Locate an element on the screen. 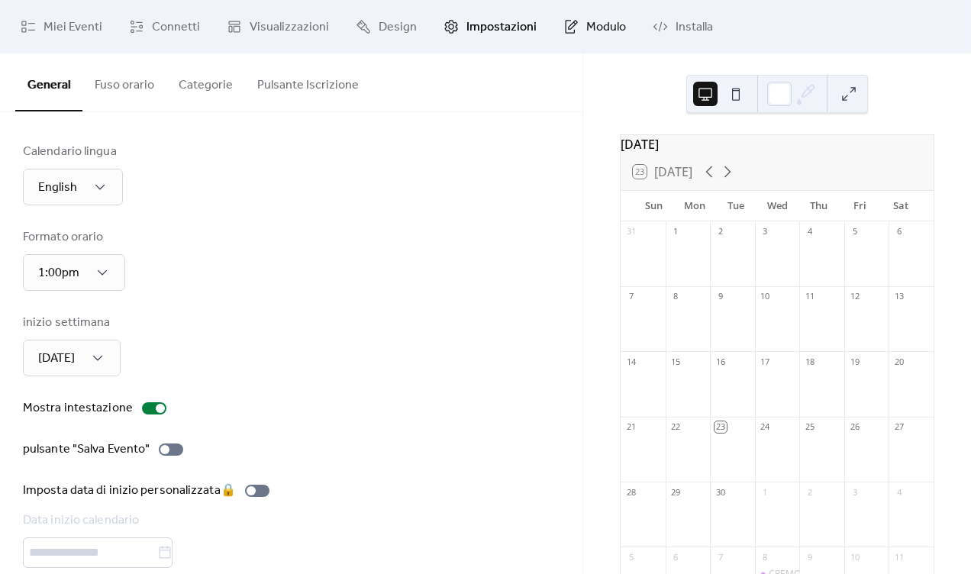  div: 14 is located at coordinates (631, 361).